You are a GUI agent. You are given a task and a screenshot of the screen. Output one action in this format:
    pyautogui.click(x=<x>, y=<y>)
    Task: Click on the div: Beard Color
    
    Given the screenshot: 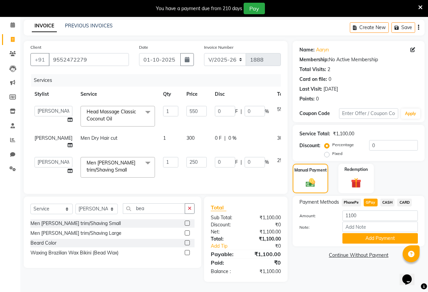 What is the action you would take?
    pyautogui.click(x=43, y=243)
    